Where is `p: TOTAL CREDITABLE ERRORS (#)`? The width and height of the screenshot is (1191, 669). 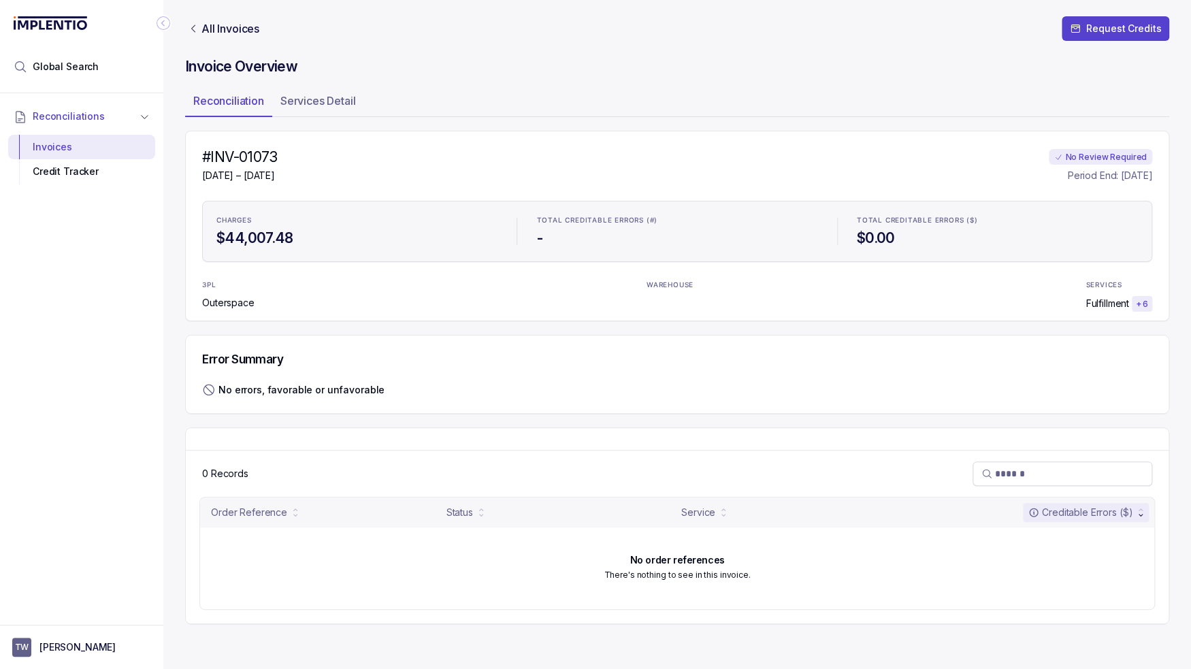
p: TOTAL CREDITABLE ERRORS (#) is located at coordinates (597, 220).